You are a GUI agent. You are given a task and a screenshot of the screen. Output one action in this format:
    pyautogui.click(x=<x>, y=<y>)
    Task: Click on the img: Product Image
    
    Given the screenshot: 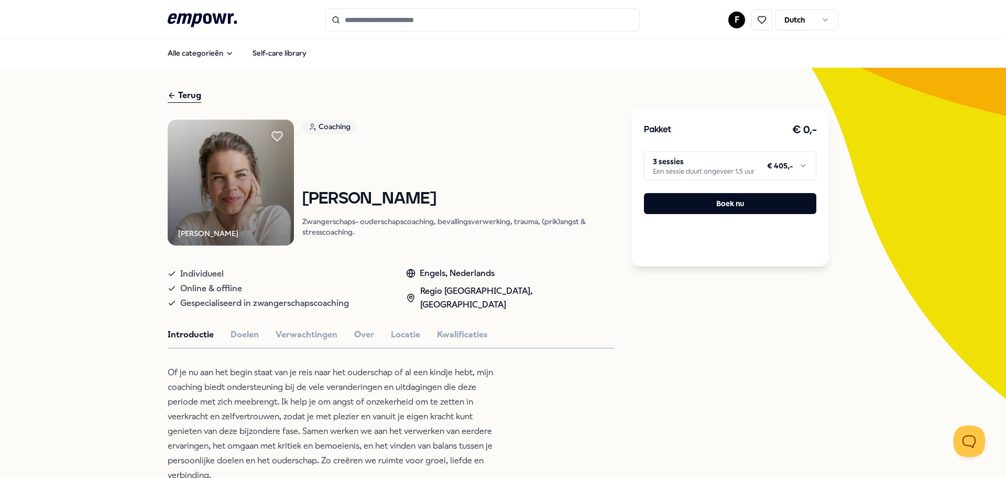 What is the action you would take?
    pyautogui.click(x=231, y=182)
    